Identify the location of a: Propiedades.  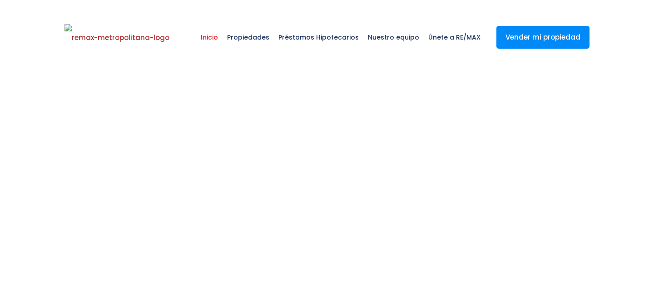
(248, 37).